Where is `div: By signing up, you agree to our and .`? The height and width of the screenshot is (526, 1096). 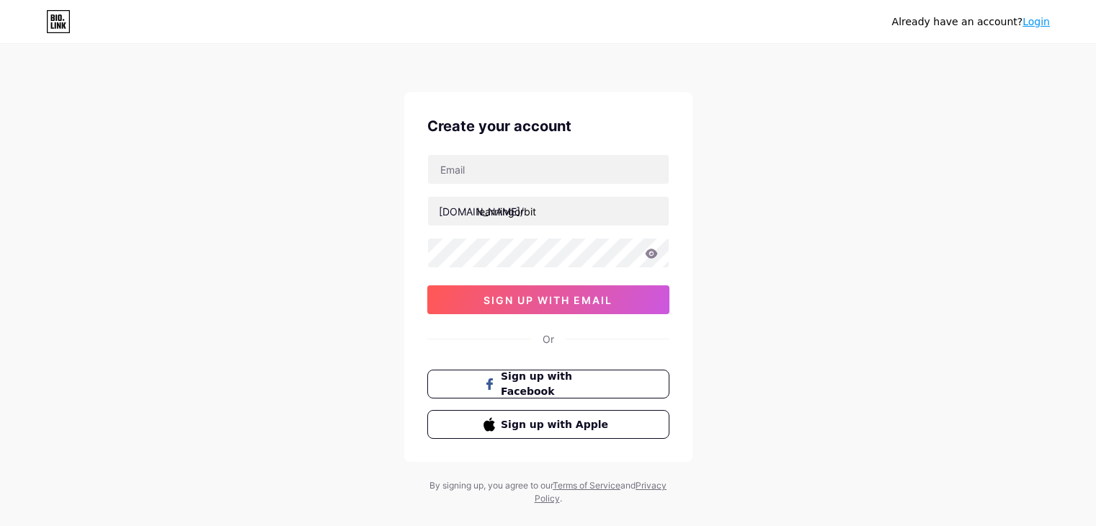 div: By signing up, you agree to our and . is located at coordinates (548, 492).